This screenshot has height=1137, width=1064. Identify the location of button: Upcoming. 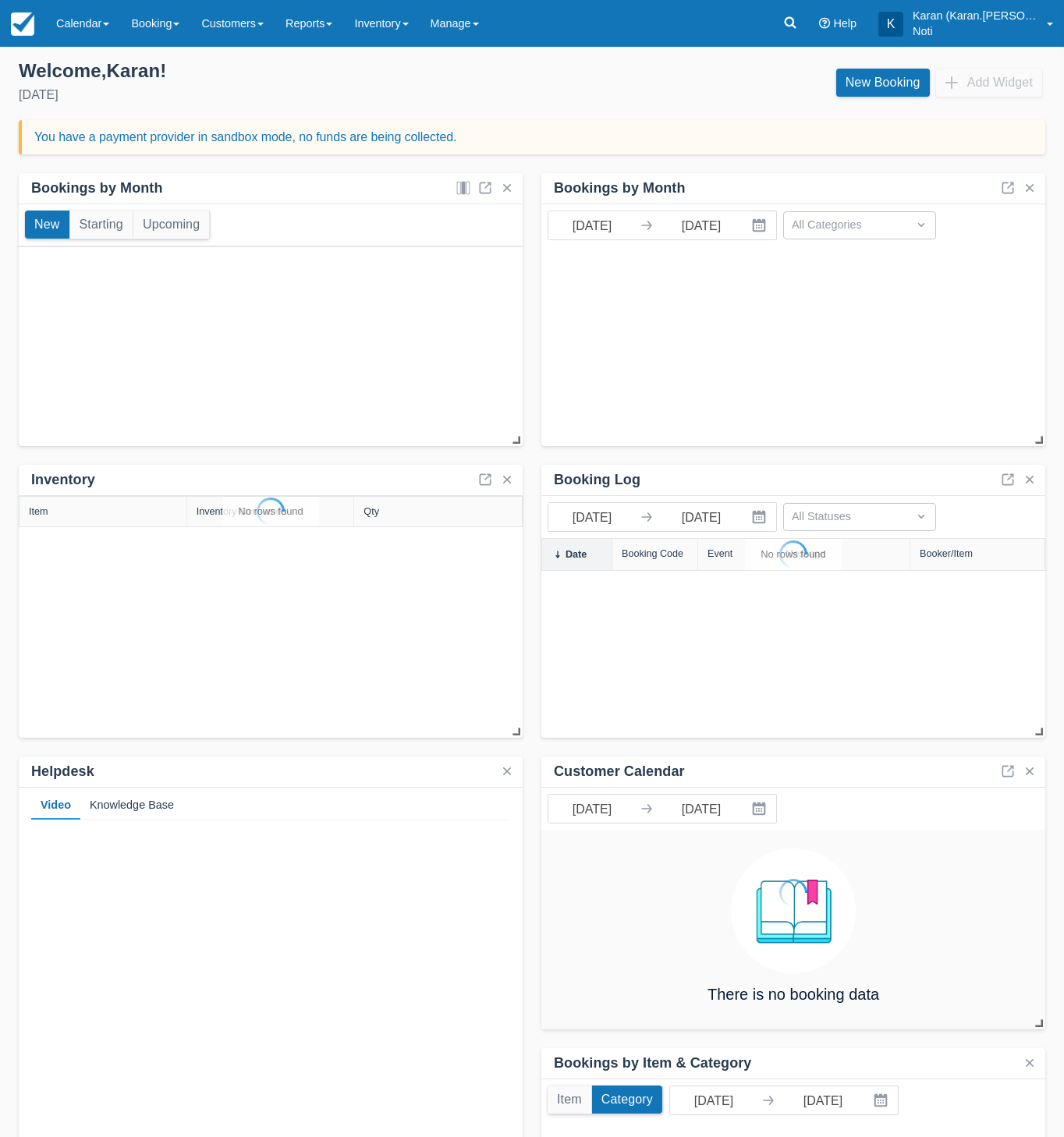
(171, 224).